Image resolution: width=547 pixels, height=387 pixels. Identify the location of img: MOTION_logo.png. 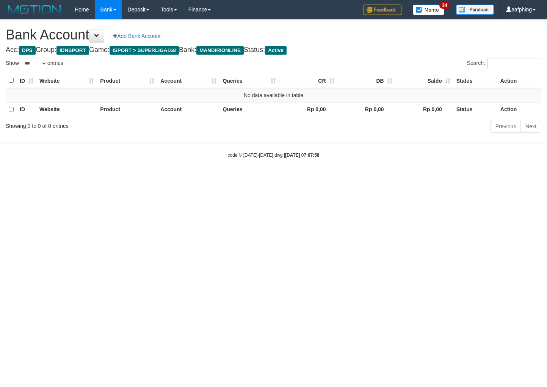
(34, 9).